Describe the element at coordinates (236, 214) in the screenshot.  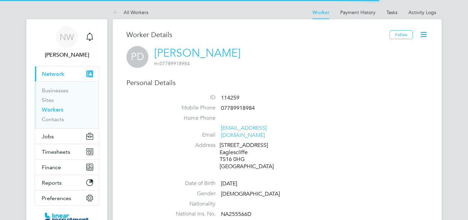
I see `span: NA255566D` at that location.